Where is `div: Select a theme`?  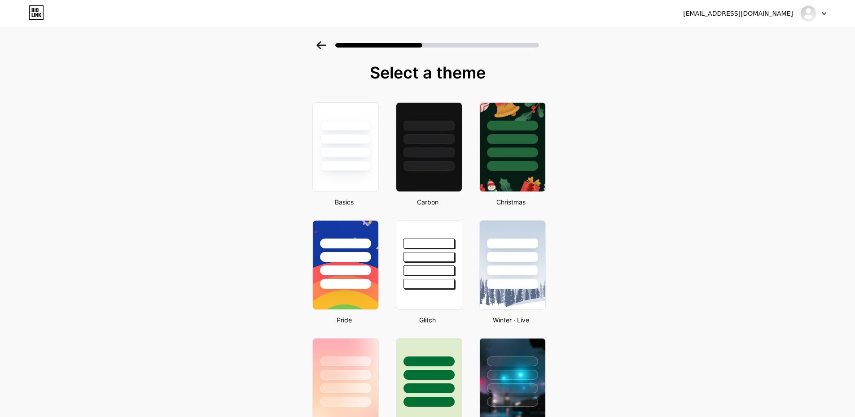
div: Select a theme is located at coordinates (428, 73).